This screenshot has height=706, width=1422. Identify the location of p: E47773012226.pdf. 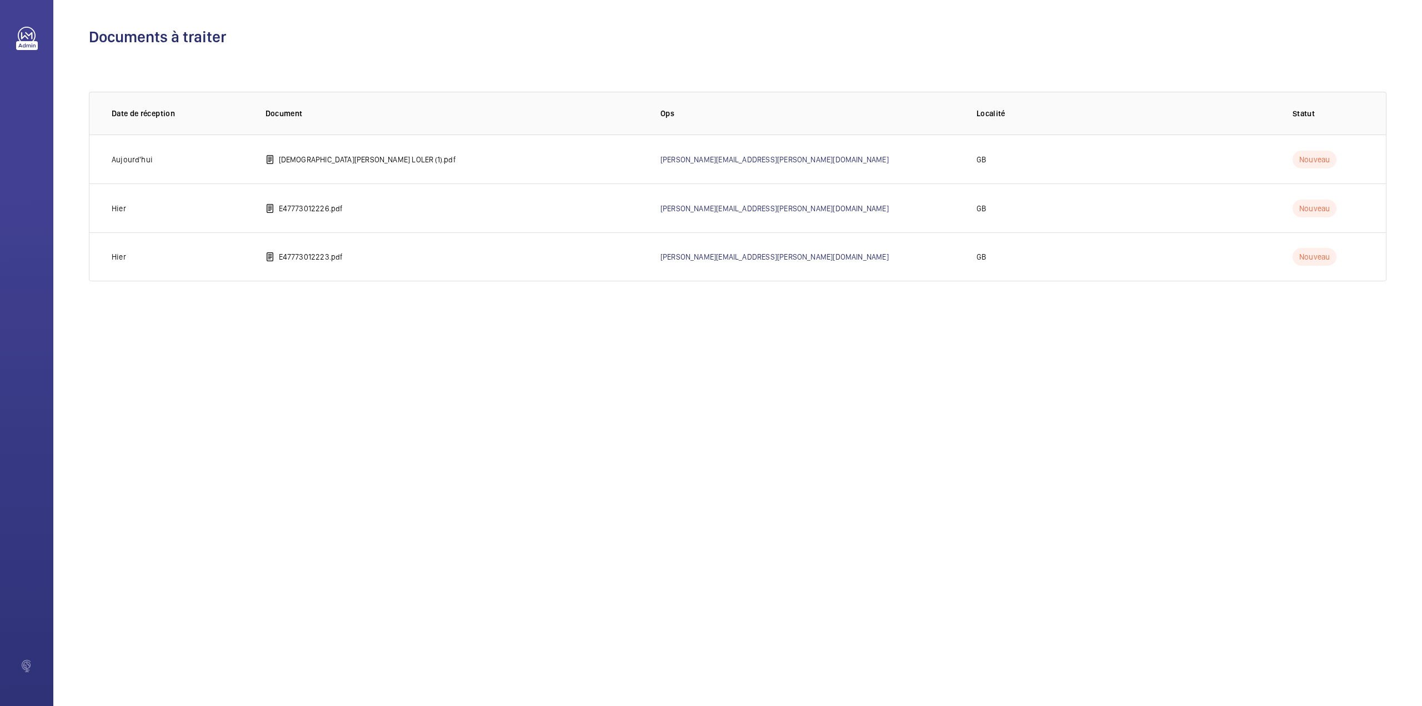
(311, 208).